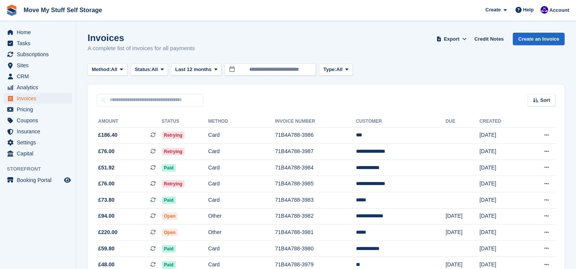  What do you see at coordinates (242, 122) in the screenshot?
I see `th: Method` at bounding box center [242, 122].